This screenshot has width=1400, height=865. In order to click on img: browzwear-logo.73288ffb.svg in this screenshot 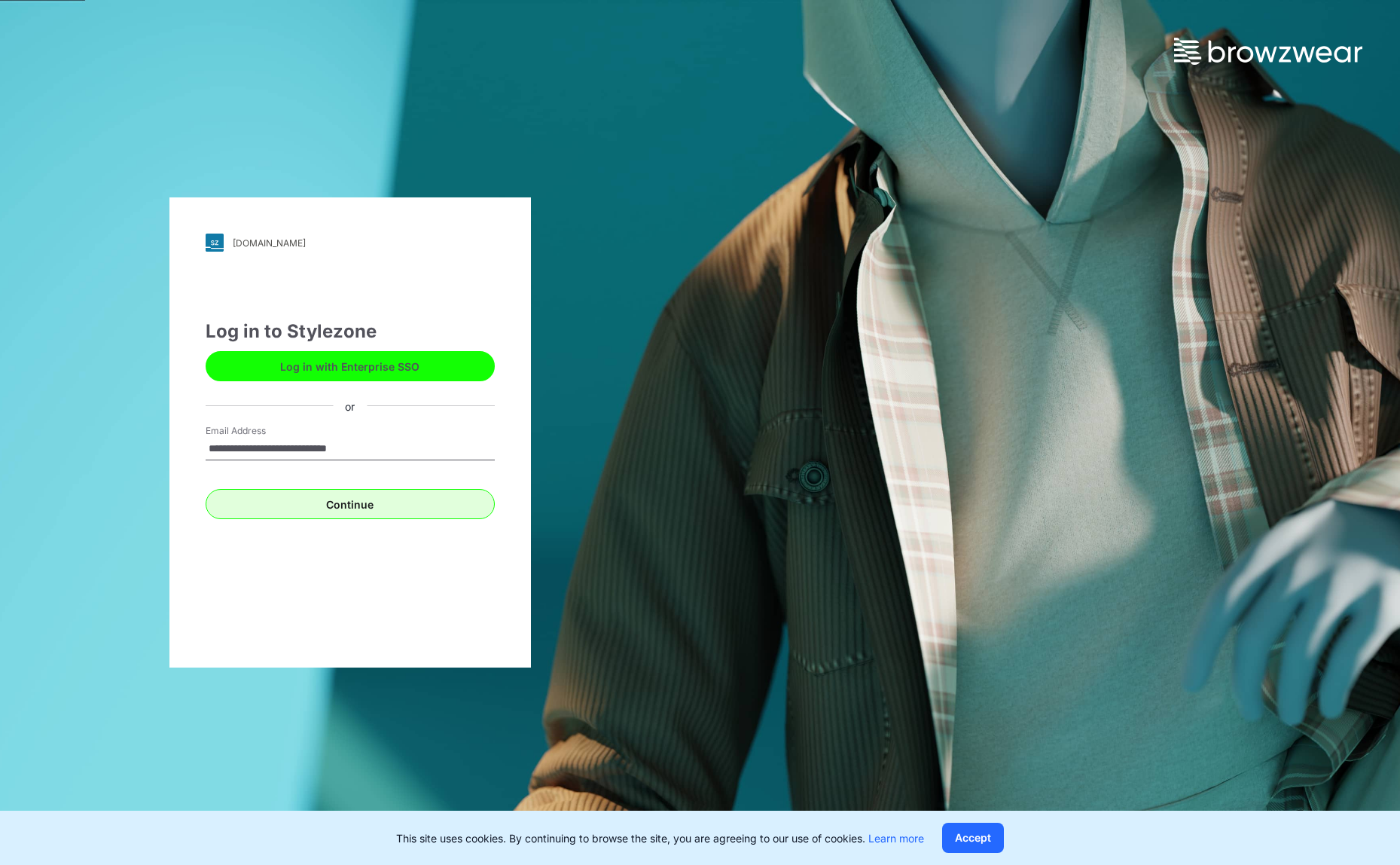, I will do `click(1269, 51)`.